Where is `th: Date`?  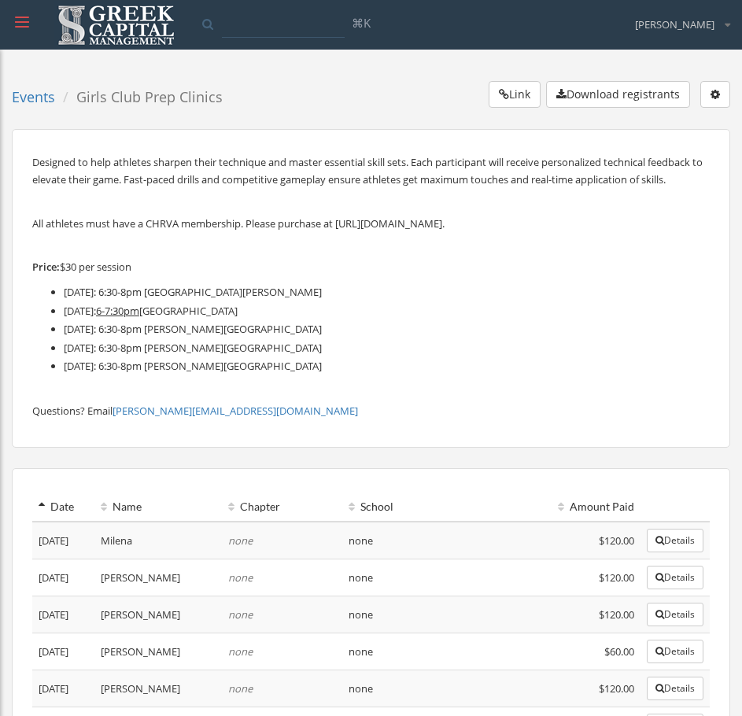 th: Date is located at coordinates (63, 507).